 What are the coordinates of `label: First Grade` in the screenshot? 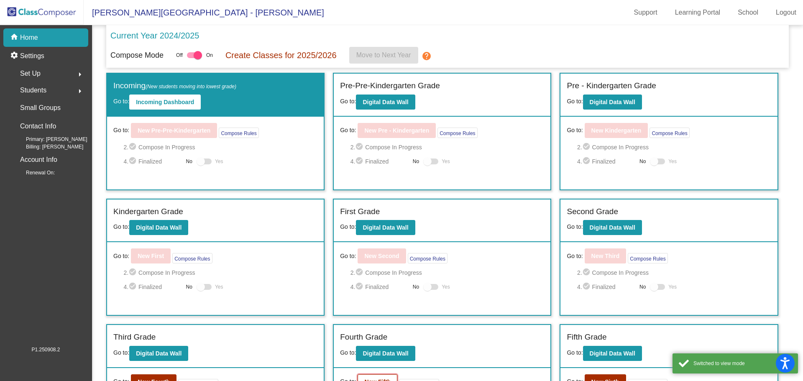 It's located at (360, 212).